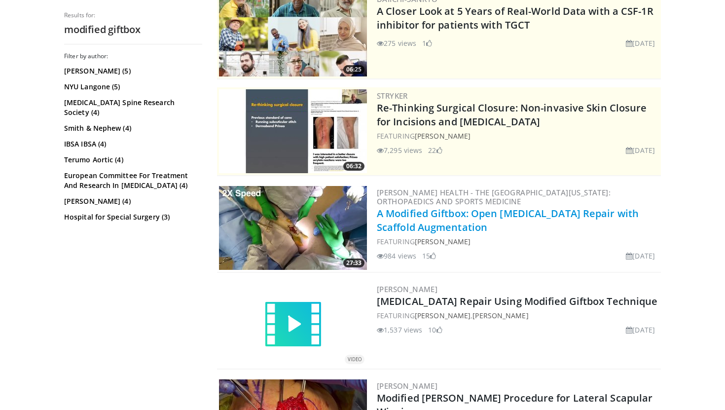  What do you see at coordinates (293, 324) in the screenshot?
I see `a: VIDEO` at bounding box center [293, 324].